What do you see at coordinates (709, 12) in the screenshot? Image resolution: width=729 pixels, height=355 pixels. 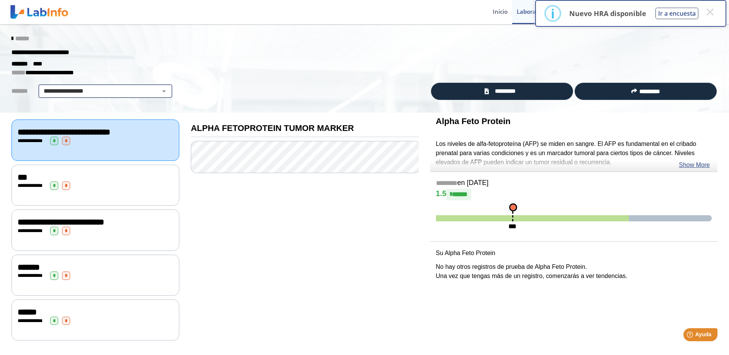 I see `button: Close this dialog` at bounding box center [709, 12].